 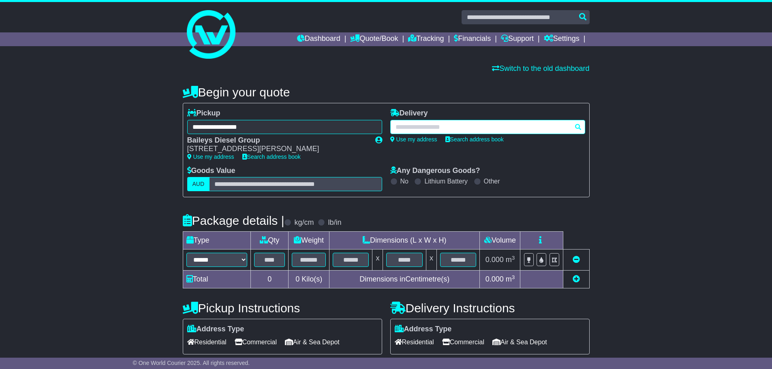 What do you see at coordinates (304, 223) in the screenshot?
I see `label: kg/cm` at bounding box center [304, 223].